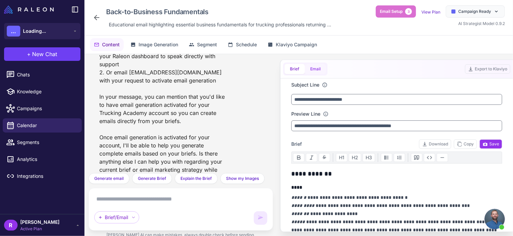 The image size is (513, 236). Describe the element at coordinates (152, 179) in the screenshot. I see `span: Generate Brief` at that location.